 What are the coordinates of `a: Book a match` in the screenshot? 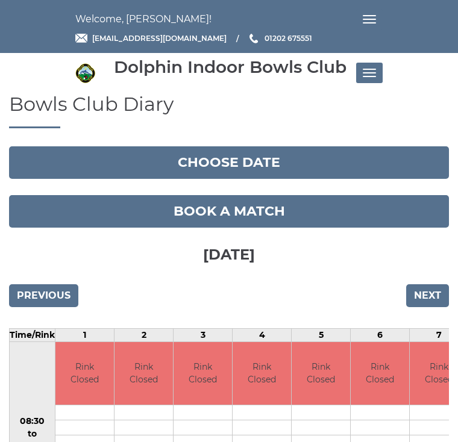 It's located at (229, 212).